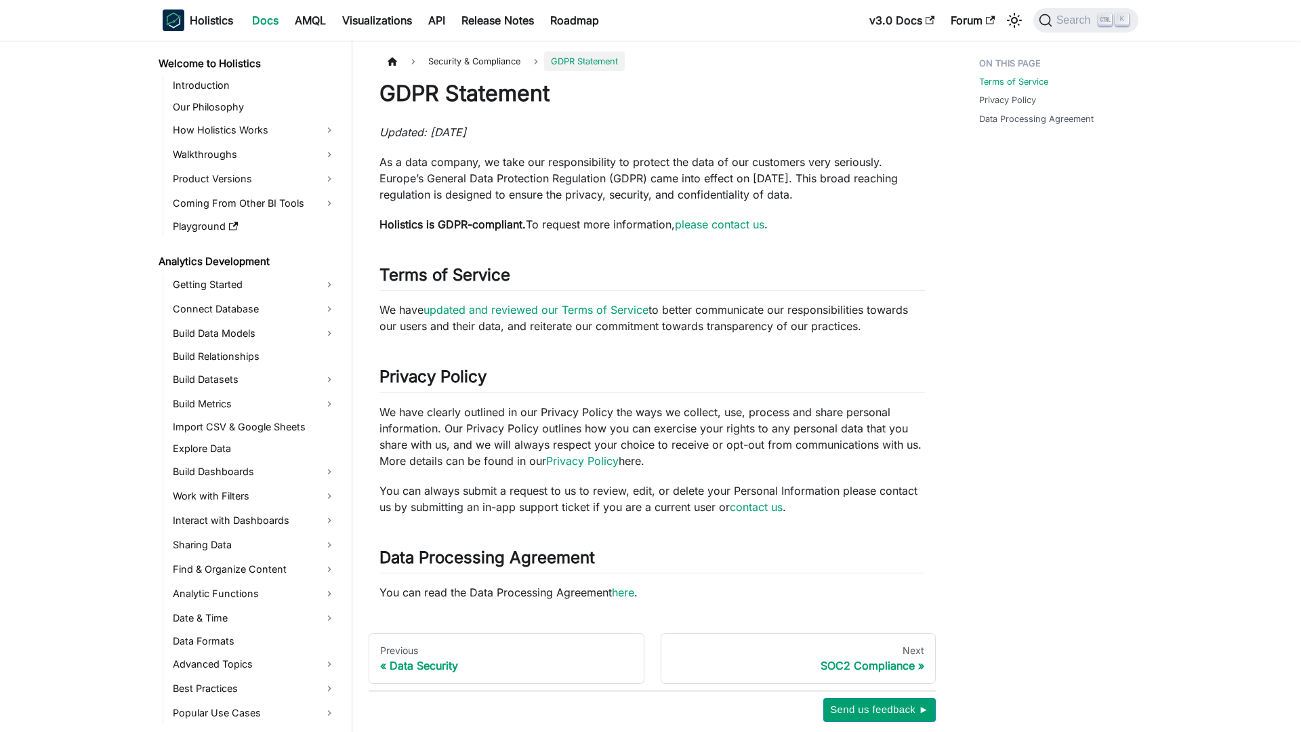 The image size is (1301, 732). What do you see at coordinates (254, 130) in the screenshot?
I see `a: How Holistics Works` at bounding box center [254, 130].